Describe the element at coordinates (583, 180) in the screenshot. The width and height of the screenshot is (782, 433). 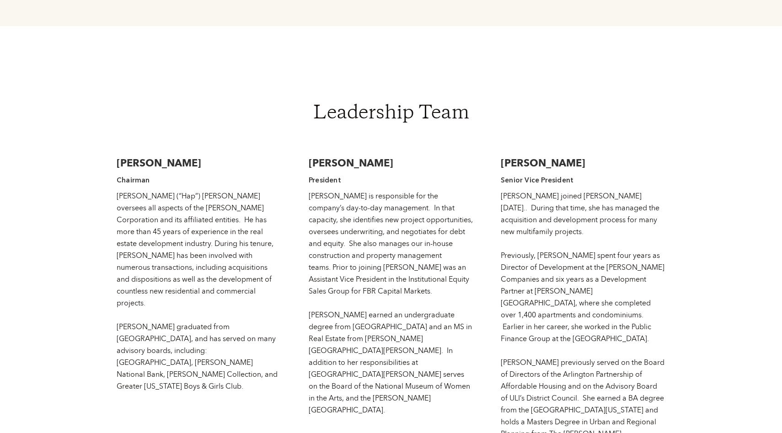
I see `h4: Senior Vice President` at that location.